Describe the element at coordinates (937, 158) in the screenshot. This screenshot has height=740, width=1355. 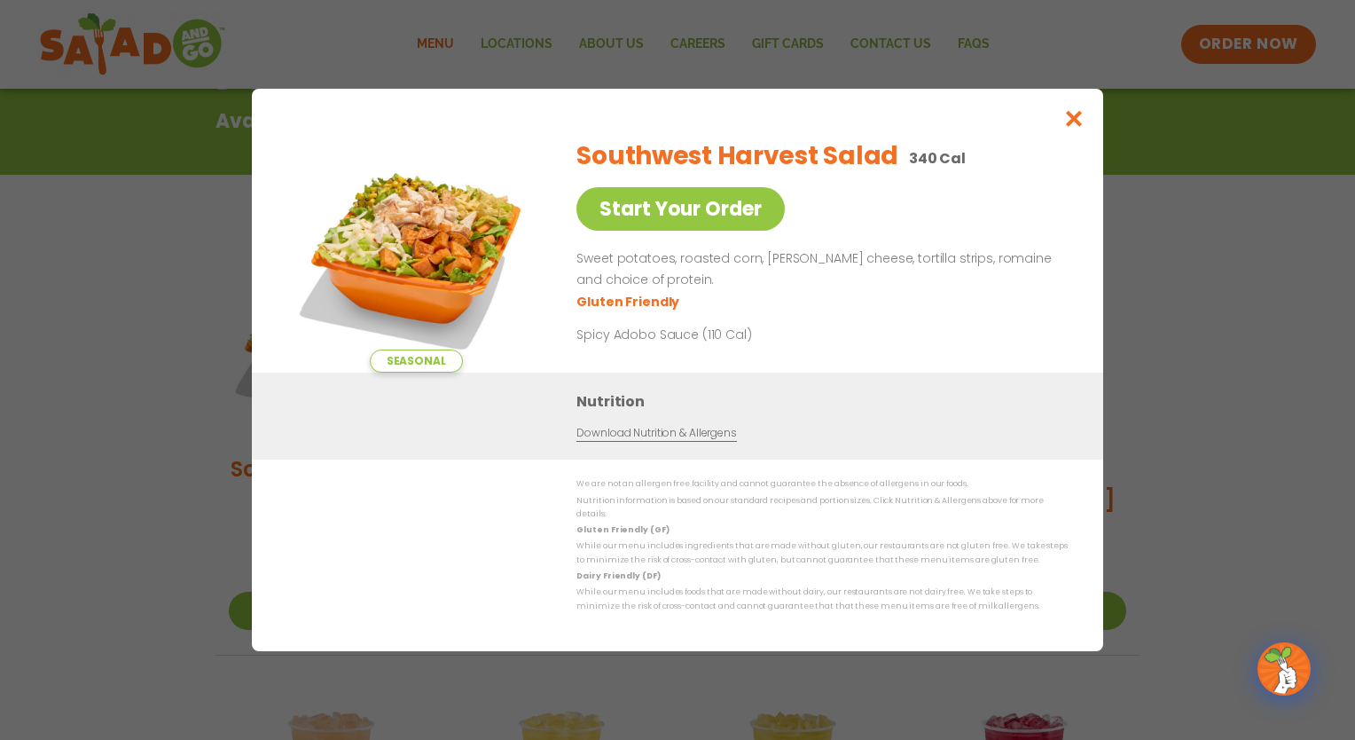
I see `p: 340 Cal` at that location.